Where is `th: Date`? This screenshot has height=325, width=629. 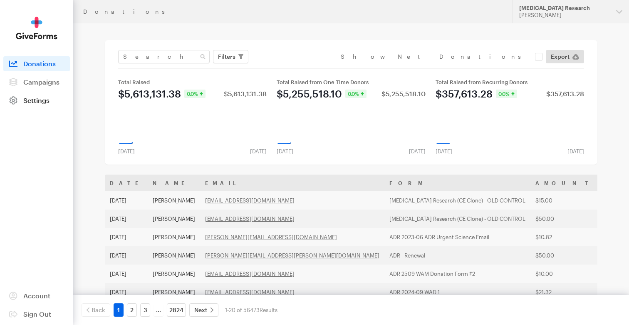
th: Date is located at coordinates (126, 183).